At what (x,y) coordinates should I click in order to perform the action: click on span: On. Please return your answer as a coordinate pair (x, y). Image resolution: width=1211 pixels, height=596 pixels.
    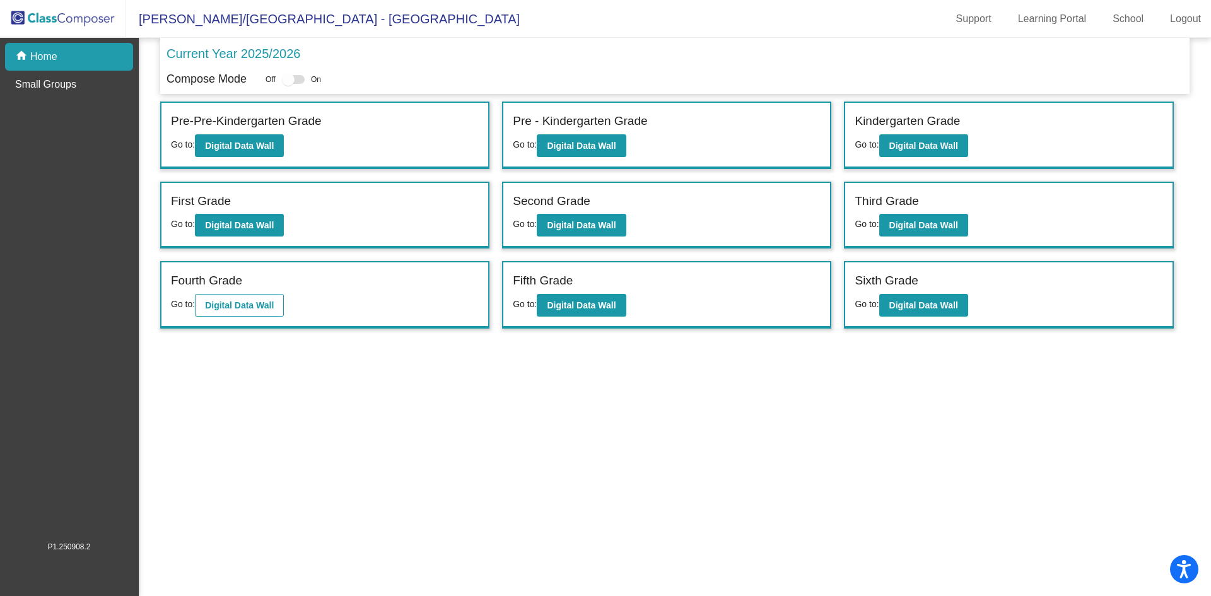
    Looking at the image, I should click on (316, 79).